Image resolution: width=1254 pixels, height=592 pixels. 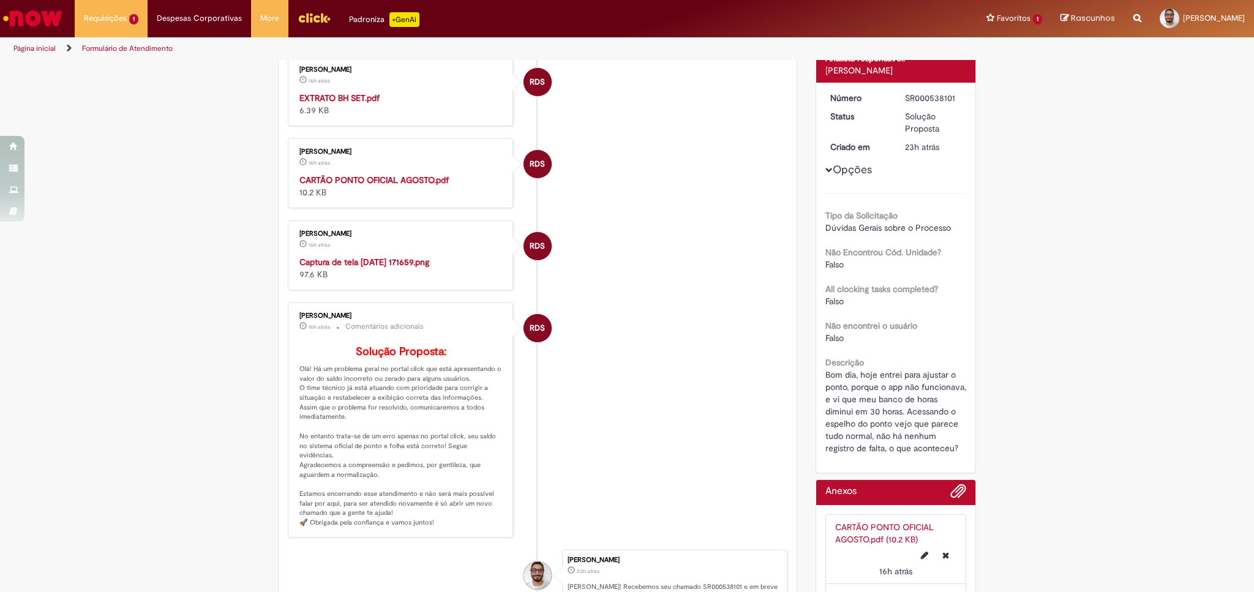 I want to click on p: Olá! Há um problema geral no portal click que está apresentando o valor do saldo incorreto ou zer..., so click(x=401, y=437).